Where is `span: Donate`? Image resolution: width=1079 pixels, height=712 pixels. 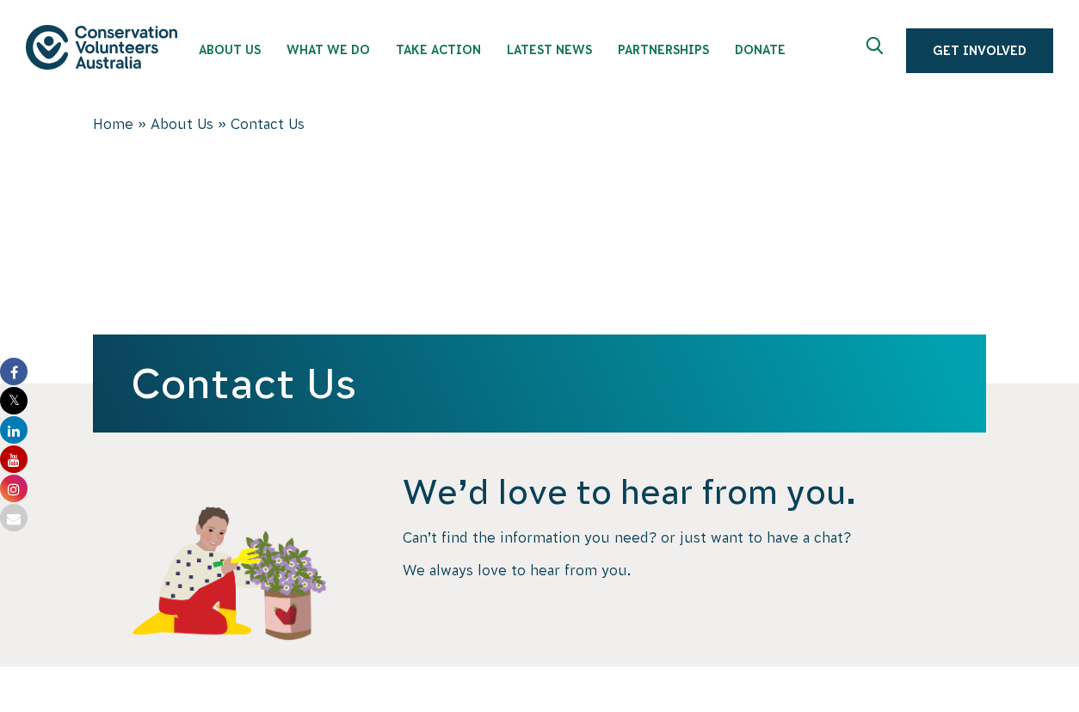 span: Donate is located at coordinates (760, 50).